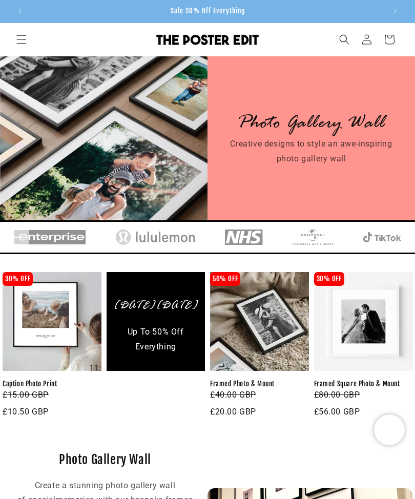 This screenshot has width=415, height=499. Describe the element at coordinates (208, 11) in the screenshot. I see `div: 1 of 3` at that location.